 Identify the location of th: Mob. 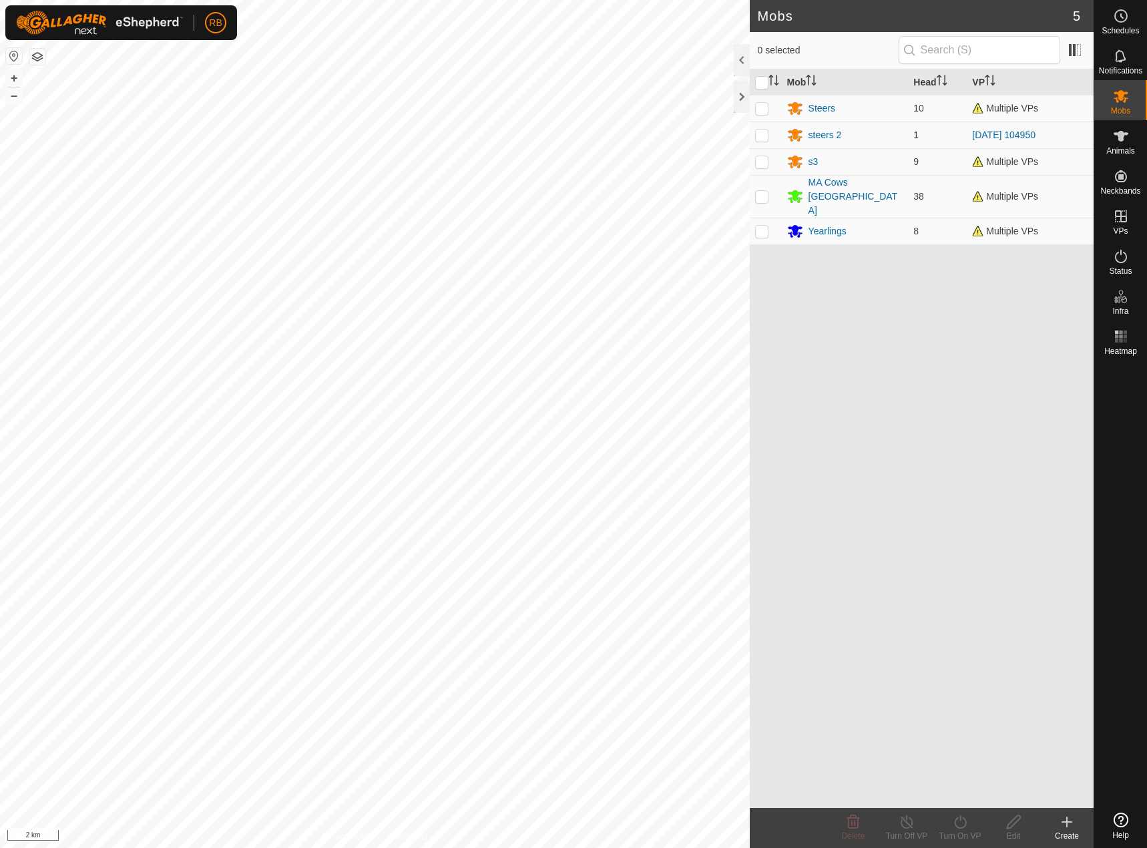
(845, 82).